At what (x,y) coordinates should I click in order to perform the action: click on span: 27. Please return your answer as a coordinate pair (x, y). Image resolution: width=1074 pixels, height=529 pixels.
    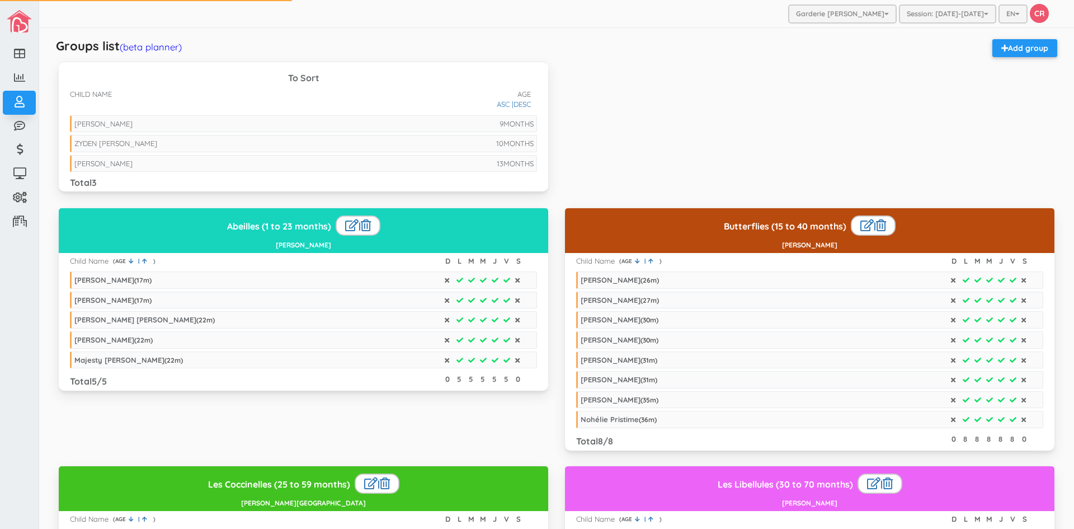
    Looking at the image, I should click on (647, 300).